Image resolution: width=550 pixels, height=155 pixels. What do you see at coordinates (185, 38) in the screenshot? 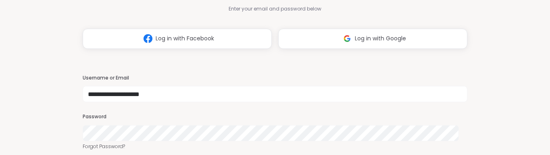
I see `span: Log in with Facebook` at bounding box center [185, 38].